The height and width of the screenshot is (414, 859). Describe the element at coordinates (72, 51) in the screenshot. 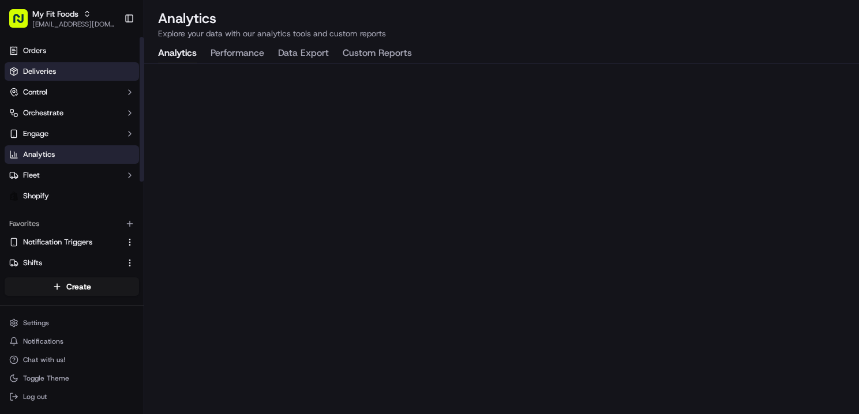

I see `a: Orders` at that location.